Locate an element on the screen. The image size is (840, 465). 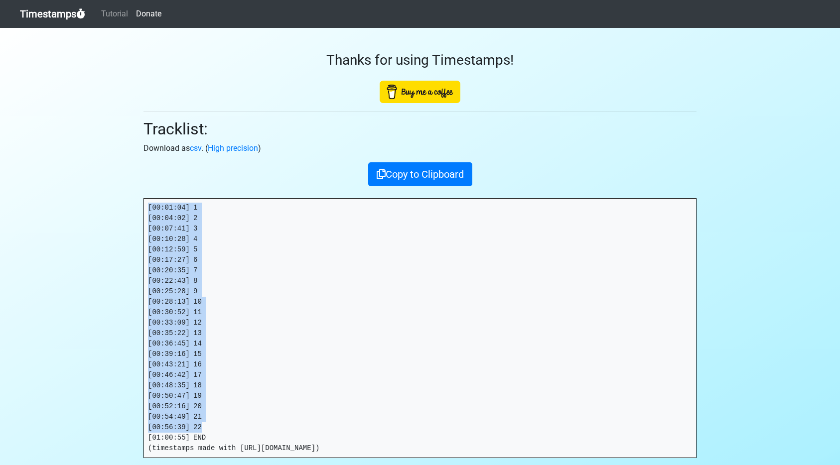
a: csv is located at coordinates (195, 148).